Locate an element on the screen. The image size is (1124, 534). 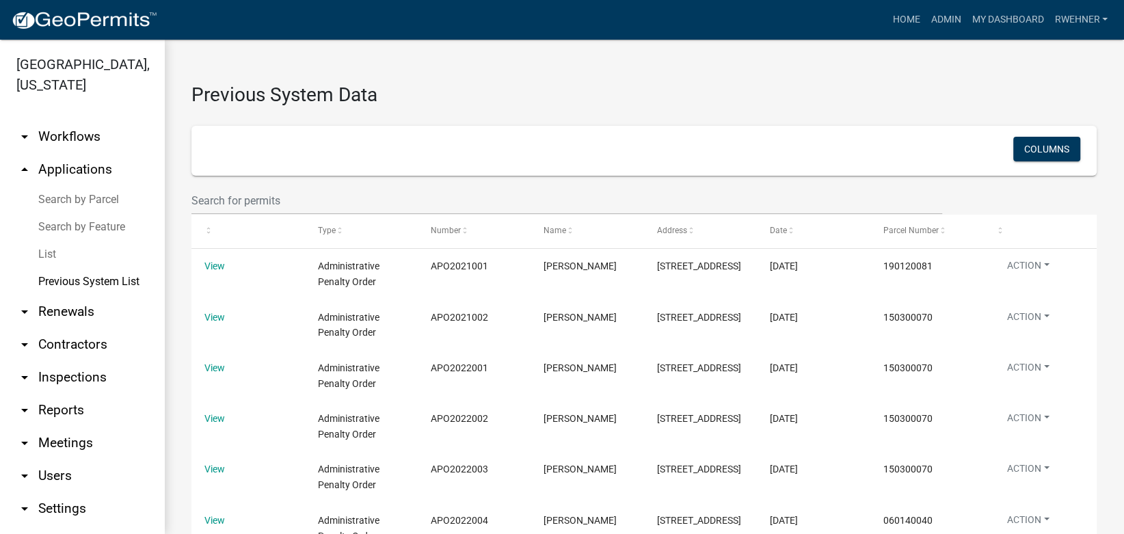
span: APO2022004 is located at coordinates (459, 520).